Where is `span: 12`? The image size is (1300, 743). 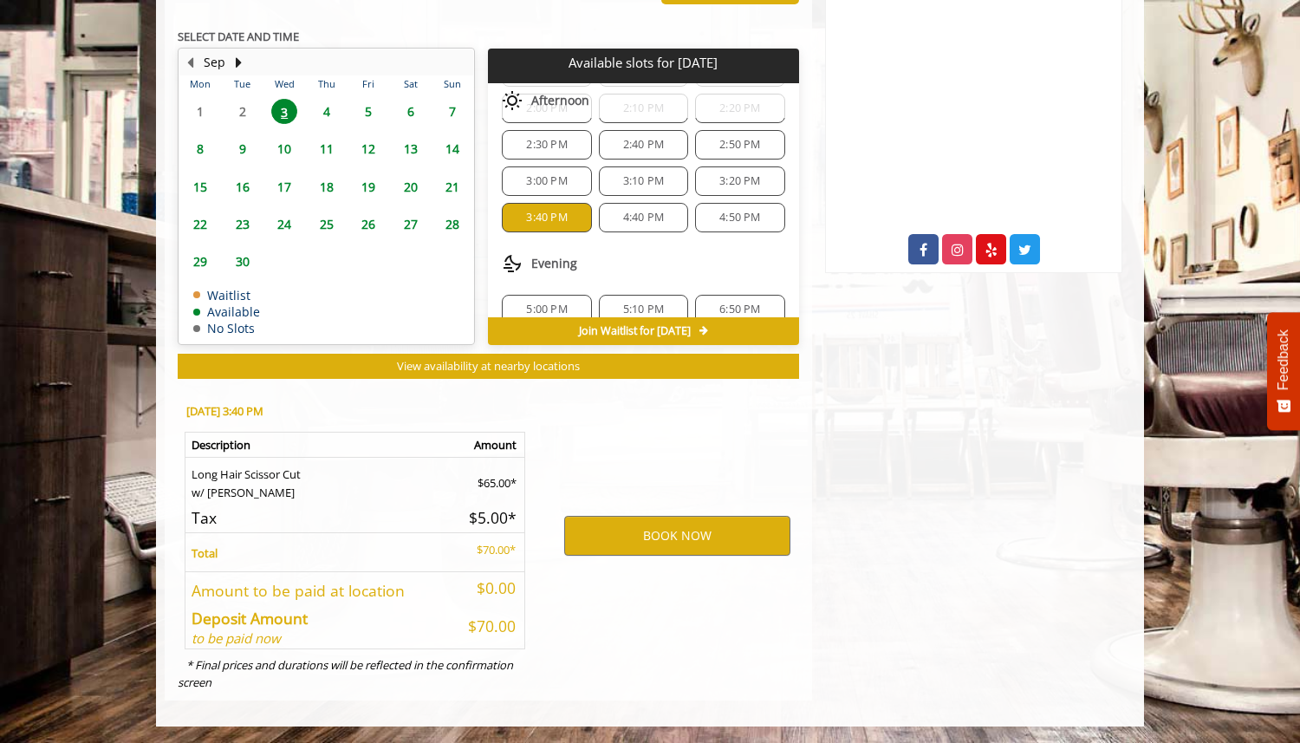 span: 12 is located at coordinates (368, 148).